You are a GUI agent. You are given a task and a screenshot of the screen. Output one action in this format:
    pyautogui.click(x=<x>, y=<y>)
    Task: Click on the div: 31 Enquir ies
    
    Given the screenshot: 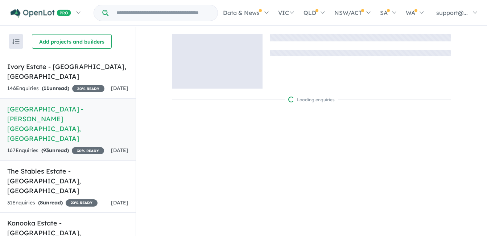 What is the action you would take?
    pyautogui.click(x=52, y=203)
    